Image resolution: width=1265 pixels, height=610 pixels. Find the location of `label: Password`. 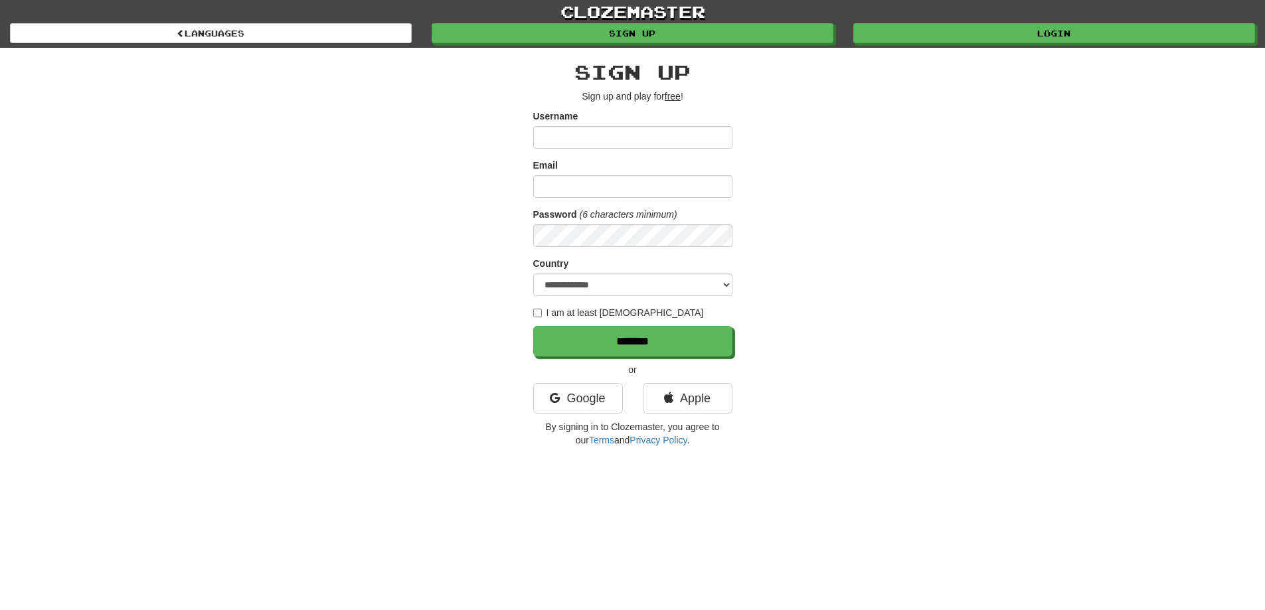

label: Password is located at coordinates (555, 215).